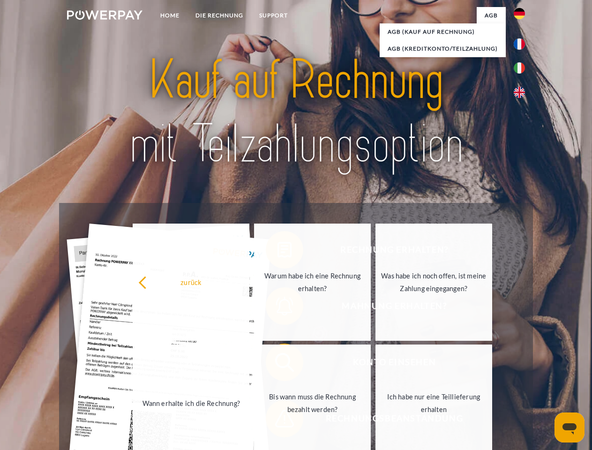 The image size is (592, 450). I want to click on a: agb, so click(491, 15).